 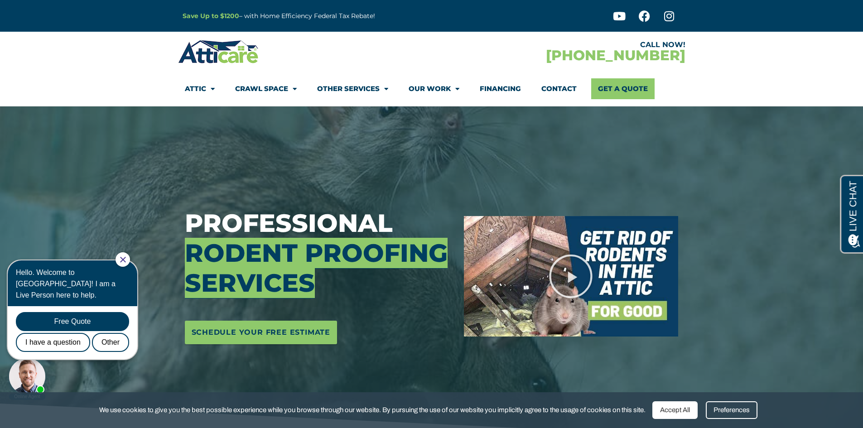 What do you see at coordinates (559, 45) in the screenshot?
I see `div: CALL NOW!` at bounding box center [559, 45].